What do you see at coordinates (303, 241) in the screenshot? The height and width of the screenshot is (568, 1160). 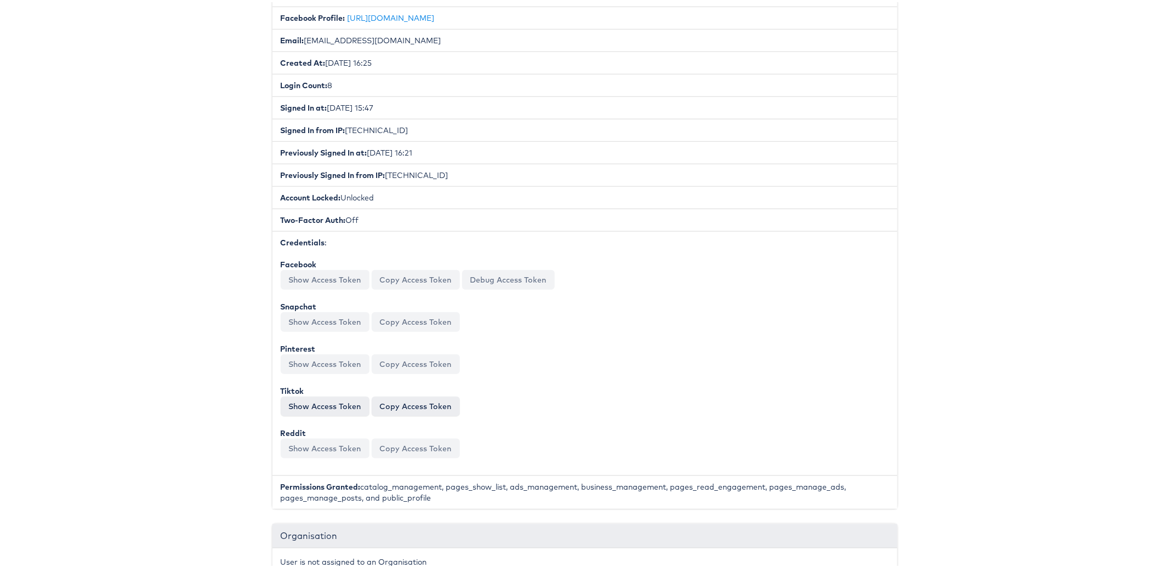 I see `b: Credentials` at bounding box center [303, 241].